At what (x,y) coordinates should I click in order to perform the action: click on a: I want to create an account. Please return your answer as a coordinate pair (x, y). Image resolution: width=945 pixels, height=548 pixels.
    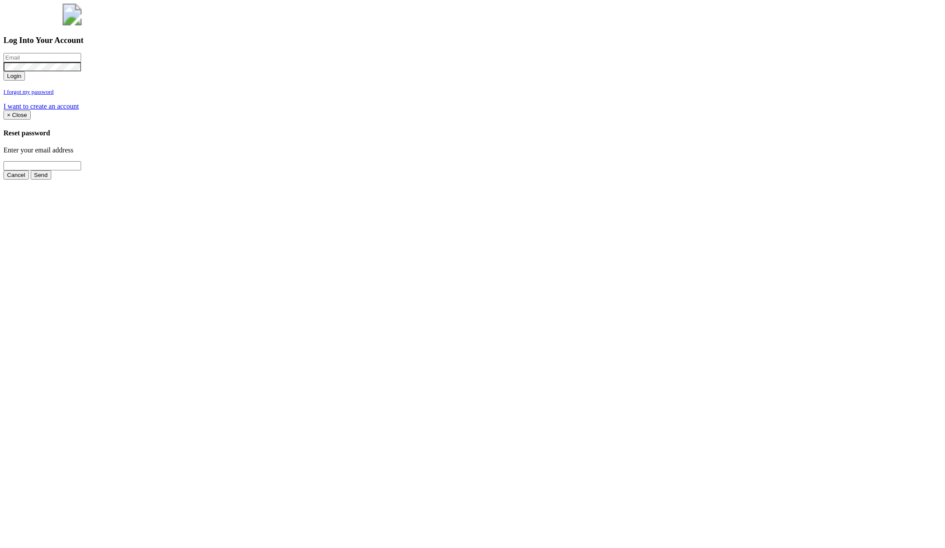
    Looking at the image, I should click on (41, 106).